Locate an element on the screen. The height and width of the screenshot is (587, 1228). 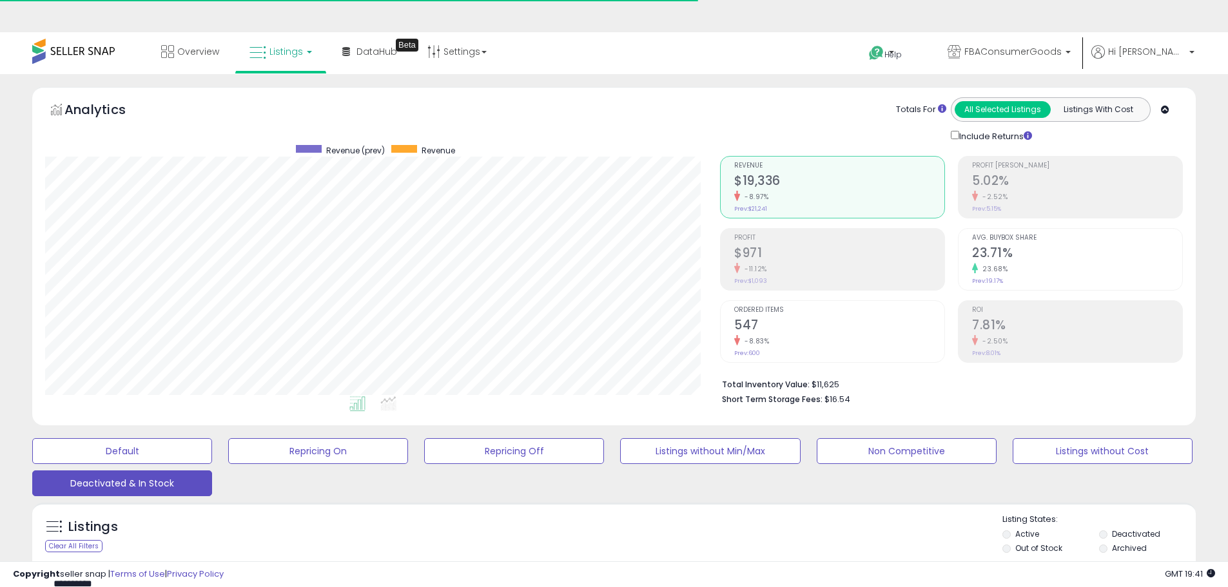
div: Tooltip anchor is located at coordinates (407, 45).